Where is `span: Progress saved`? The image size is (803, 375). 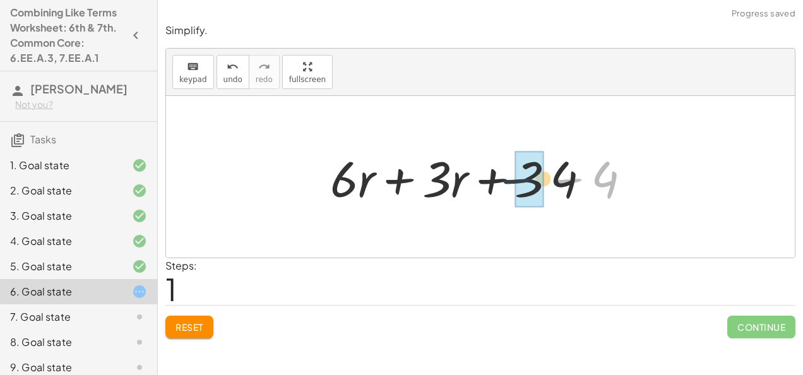 span: Progress saved is located at coordinates (763, 14).